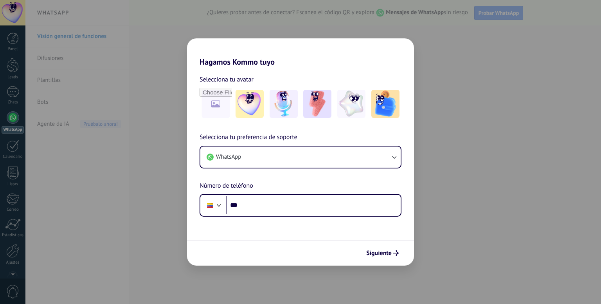  What do you see at coordinates (226, 186) in the screenshot?
I see `span: Número de teléfono` at bounding box center [226, 186].